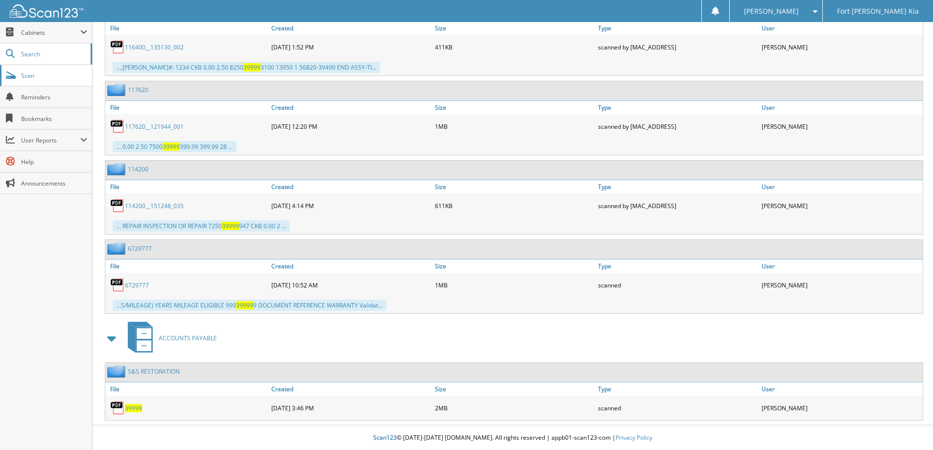 This screenshot has width=933, height=450. Describe the element at coordinates (50, 32) in the screenshot. I see `span: Cabinets` at that location.